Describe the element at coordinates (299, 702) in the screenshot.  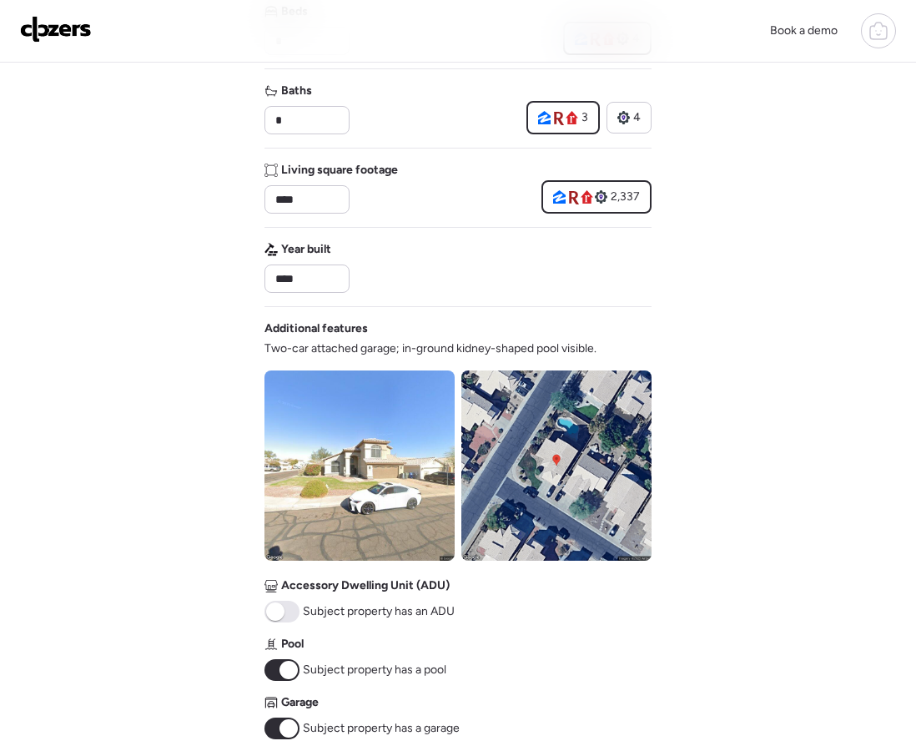
I see `span: Garage` at that location.